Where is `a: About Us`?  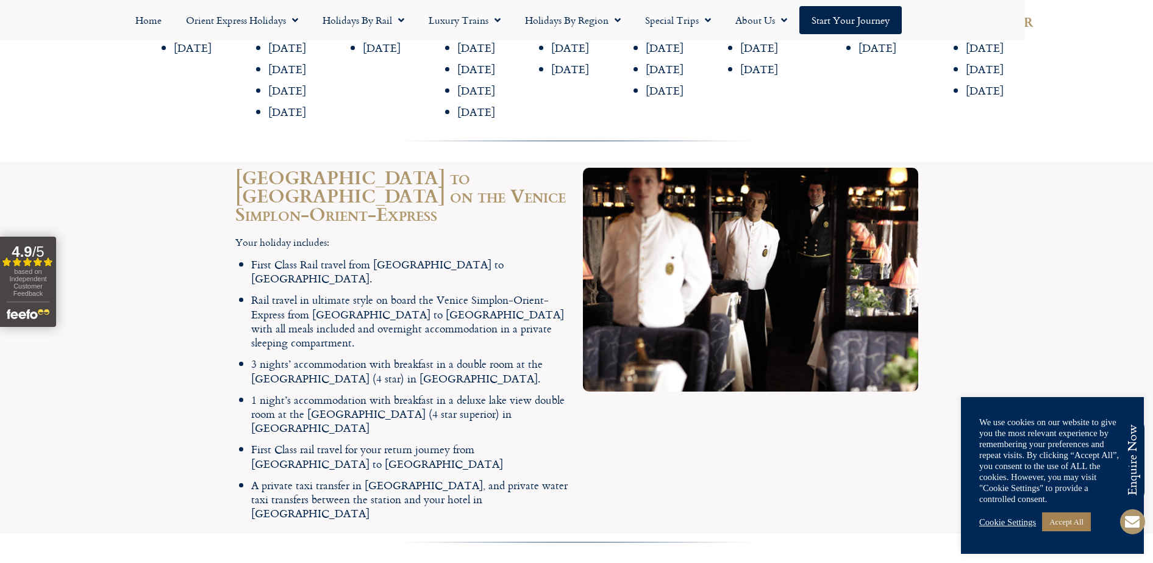
a: About Us is located at coordinates (761, 20).